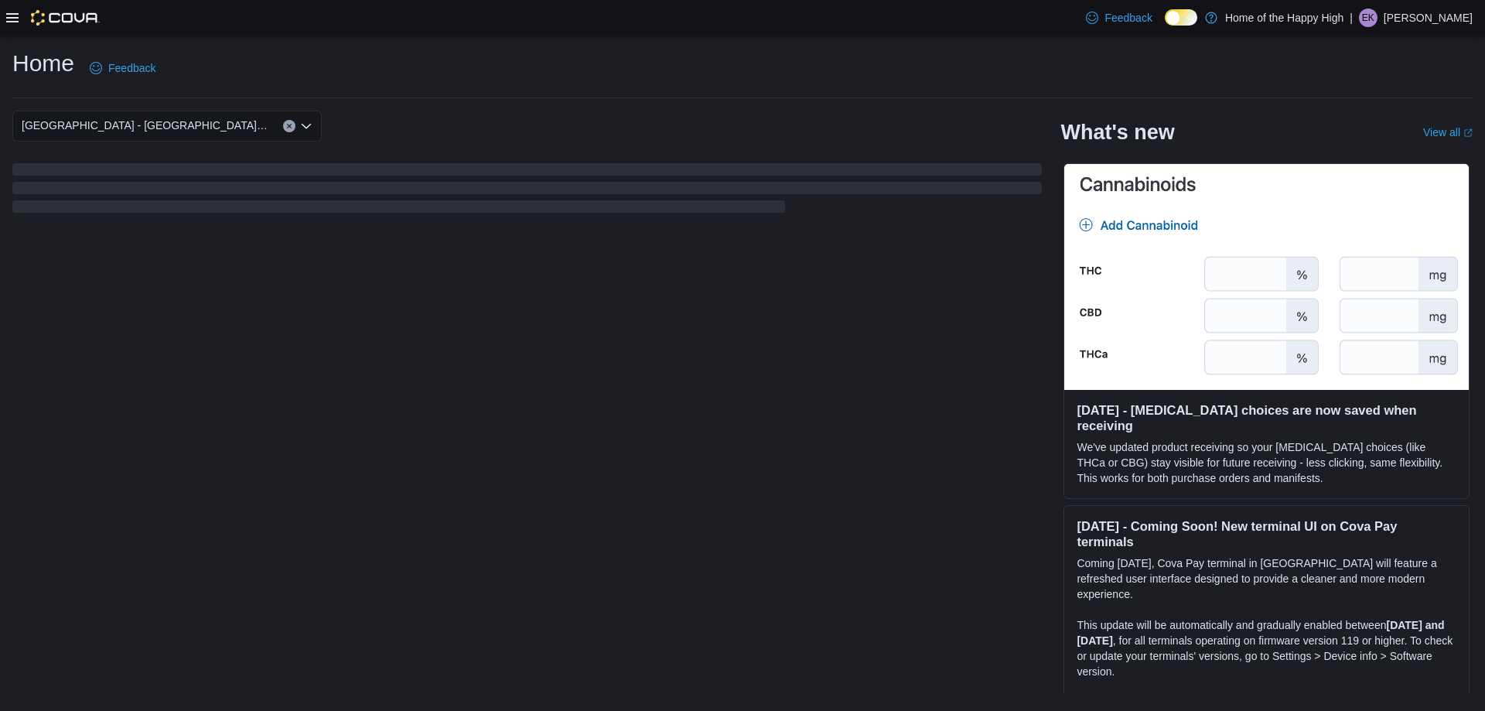 This screenshot has height=711, width=1485. I want to click on img: Cova, so click(65, 18).